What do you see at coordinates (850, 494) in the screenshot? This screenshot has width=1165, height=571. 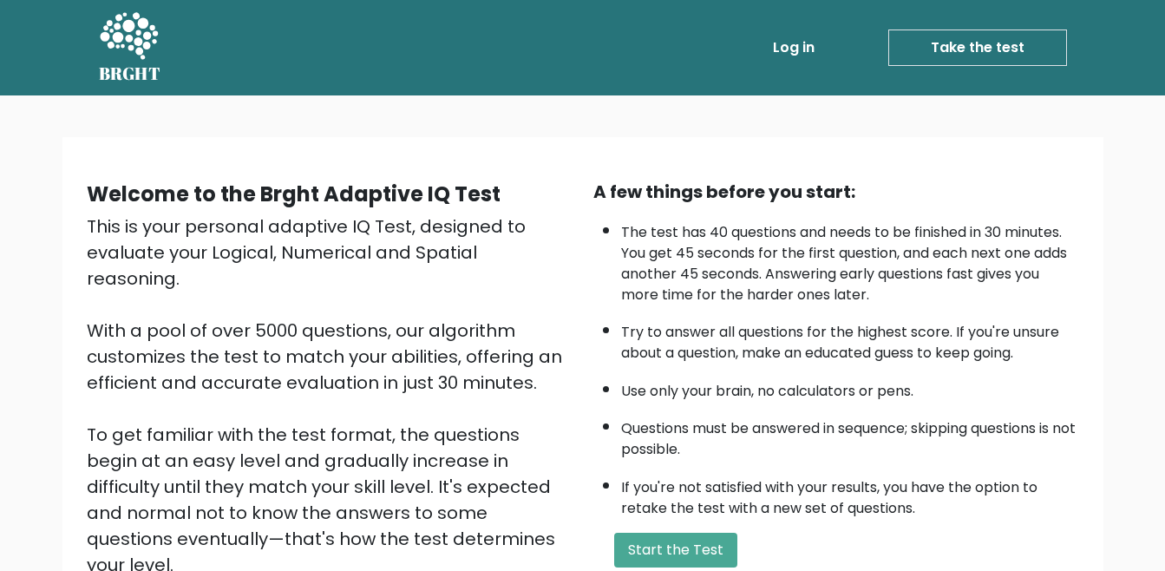 I see `li: If you're not satisfied with your results, you have the option to retake the test with a new set ...` at bounding box center [850, 494].